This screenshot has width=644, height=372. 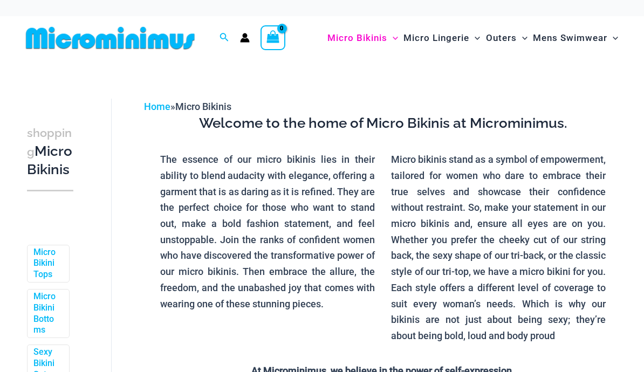 I want to click on a: Micro Bikini Tops, so click(x=47, y=264).